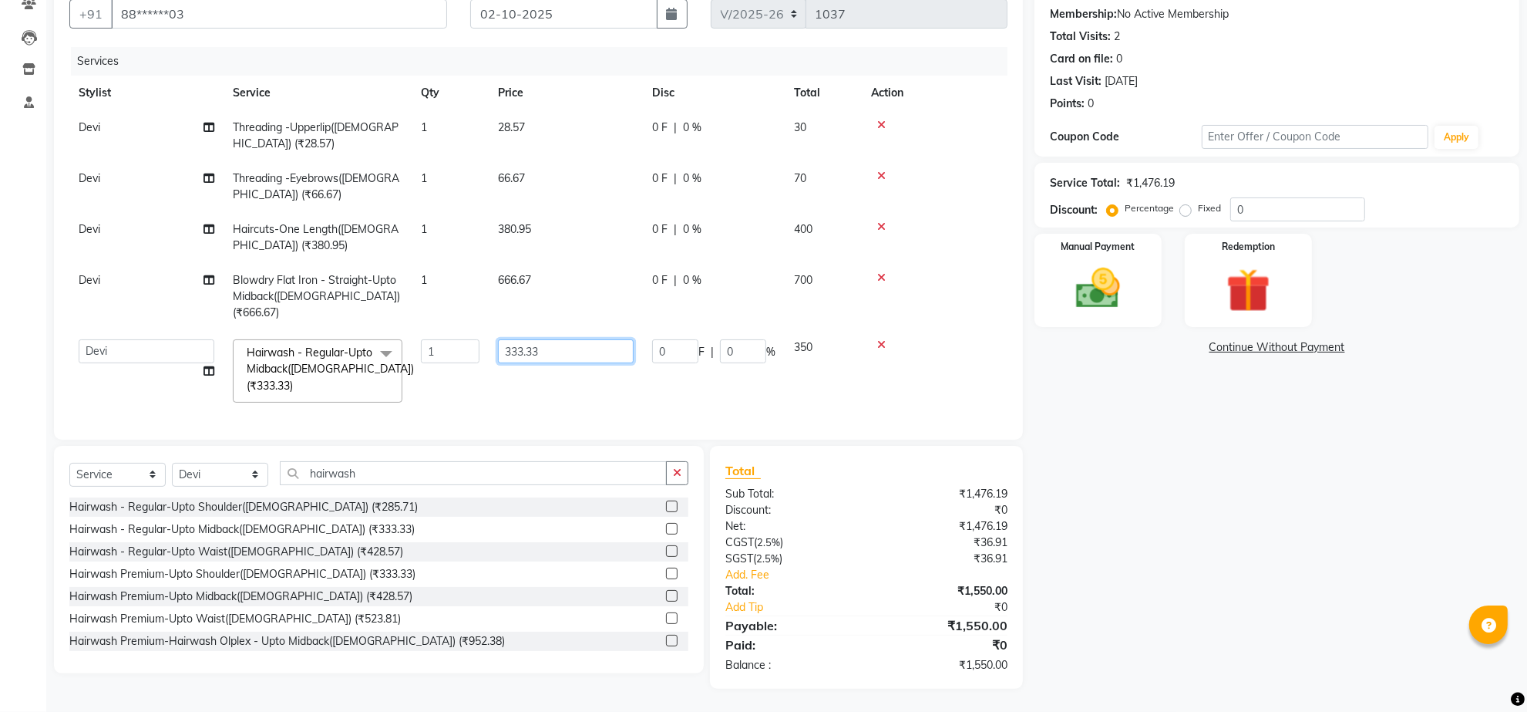 The width and height of the screenshot is (1527, 712). Describe the element at coordinates (318, 93) in the screenshot. I see `th: Service` at that location.